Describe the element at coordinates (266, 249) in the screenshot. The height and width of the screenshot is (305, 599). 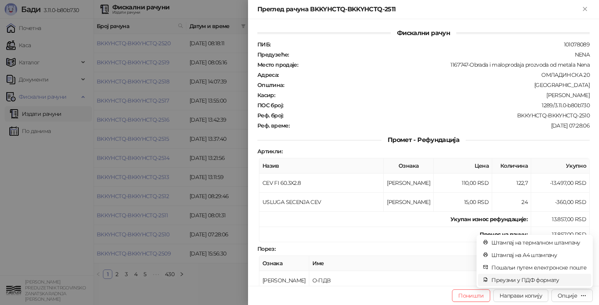
I see `strong: Порез :` at that location.